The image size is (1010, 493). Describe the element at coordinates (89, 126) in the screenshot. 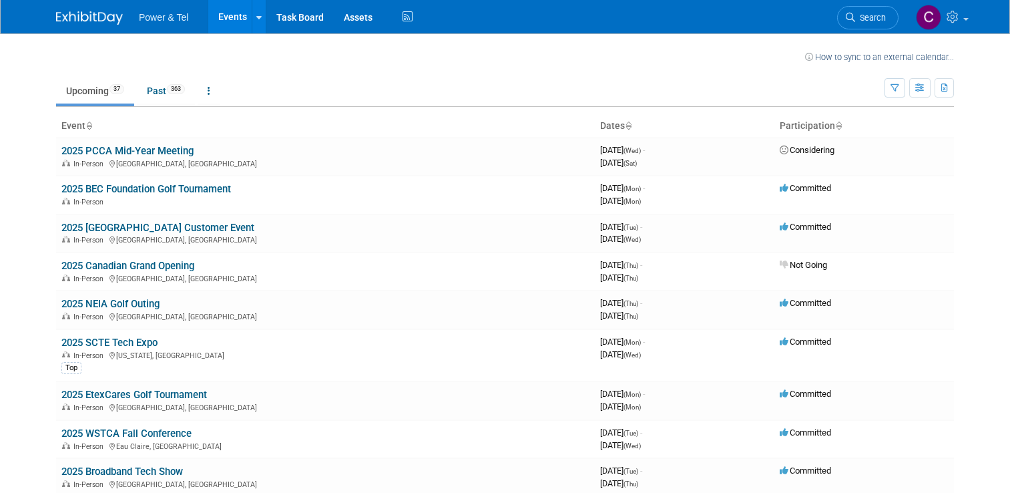

I see `a: Sort by Event Name` at that location.